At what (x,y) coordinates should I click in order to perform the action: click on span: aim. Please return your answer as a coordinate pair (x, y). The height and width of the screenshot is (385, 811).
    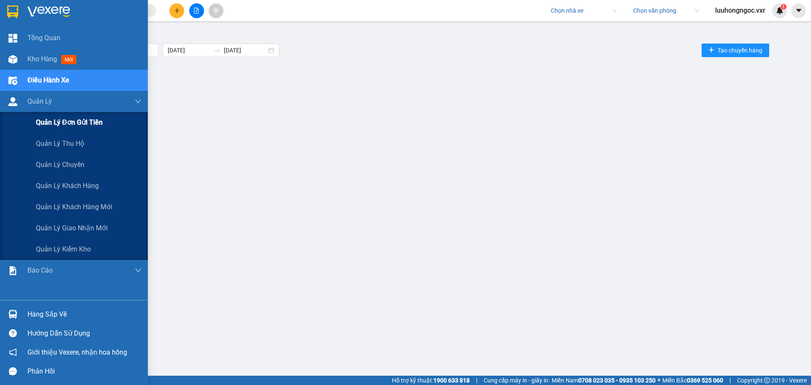
    Looking at the image, I should click on (216, 11).